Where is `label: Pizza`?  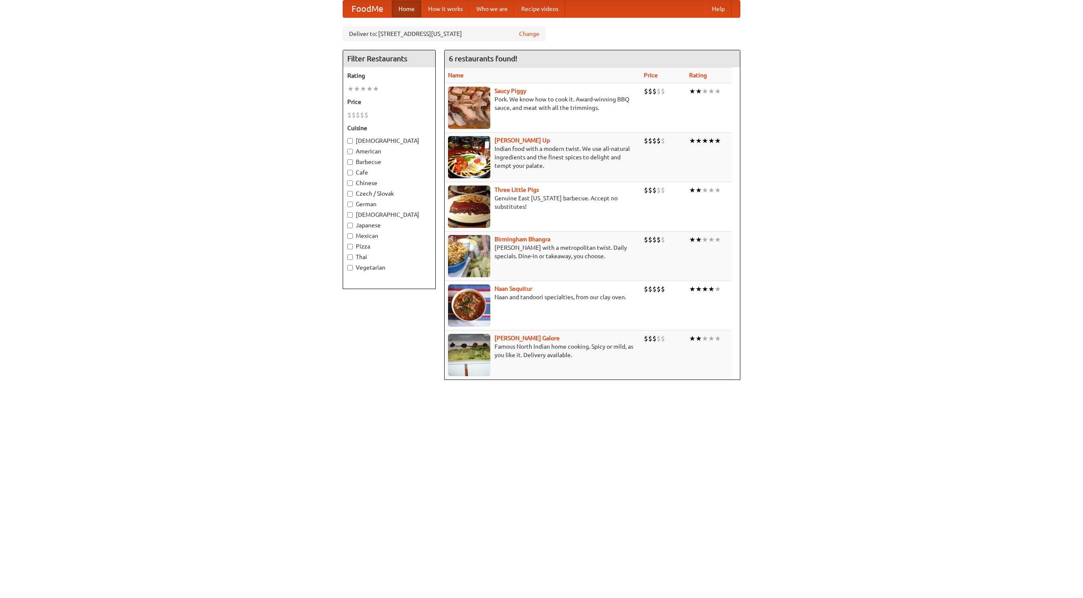 label: Pizza is located at coordinates (389, 247).